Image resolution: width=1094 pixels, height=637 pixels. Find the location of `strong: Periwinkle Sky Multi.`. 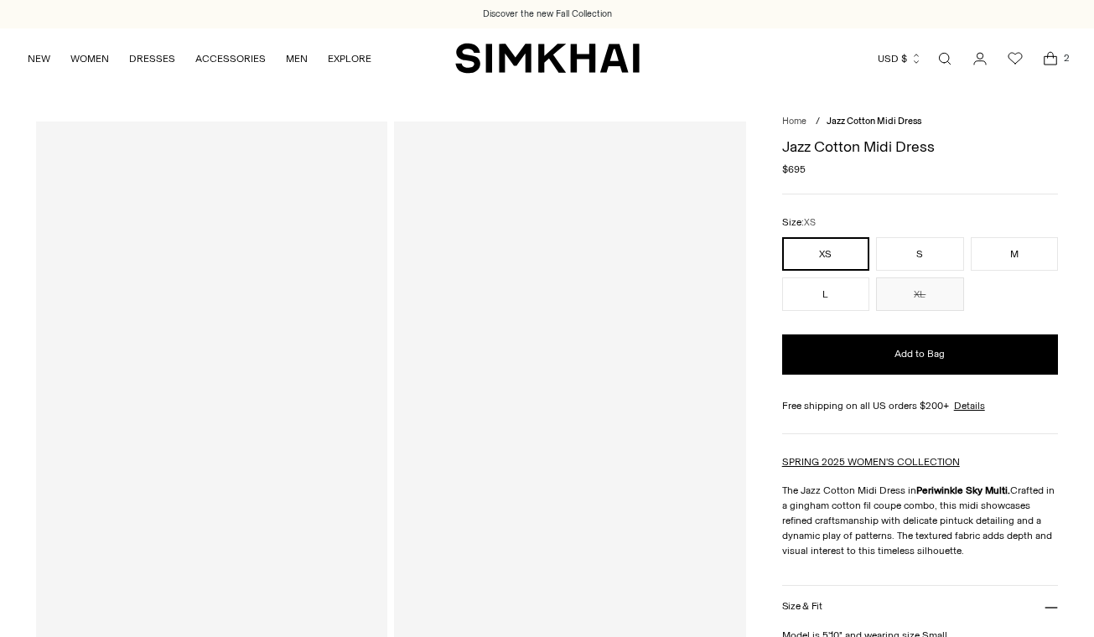

strong: Periwinkle Sky Multi. is located at coordinates (963, 490).